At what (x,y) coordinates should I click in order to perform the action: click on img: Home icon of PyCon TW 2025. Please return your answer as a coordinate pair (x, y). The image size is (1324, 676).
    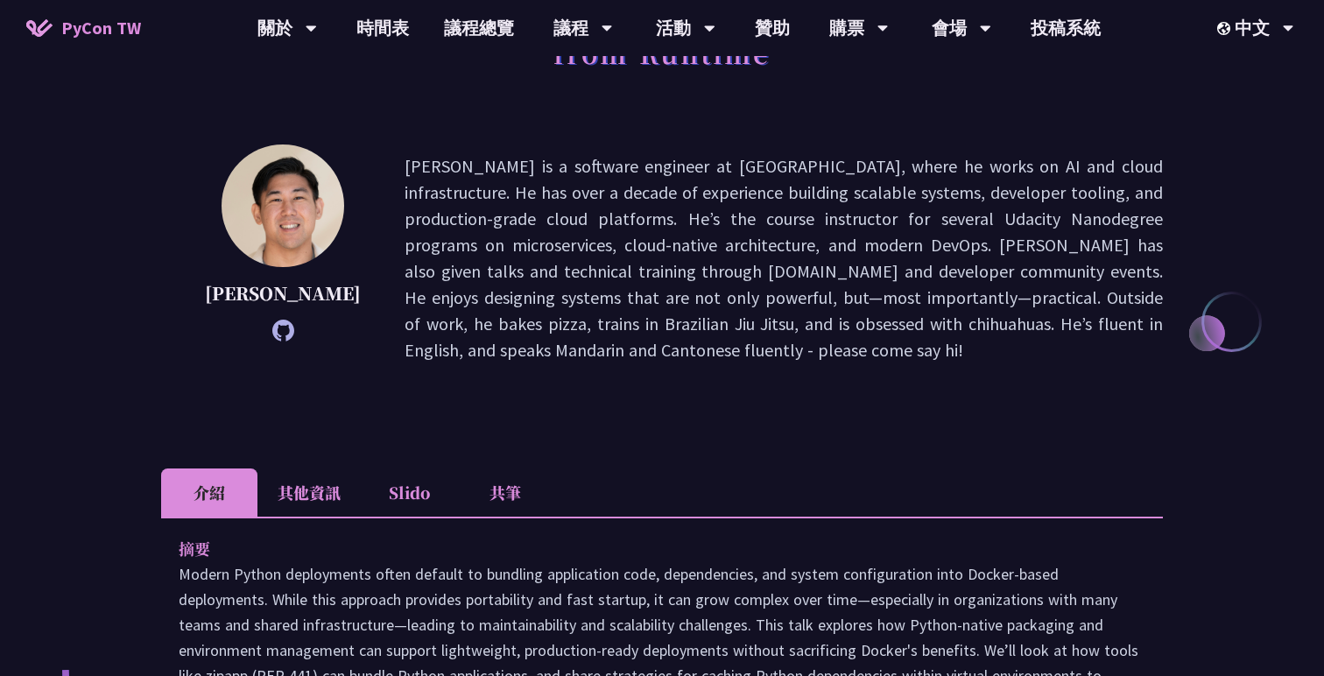
    Looking at the image, I should click on (39, 28).